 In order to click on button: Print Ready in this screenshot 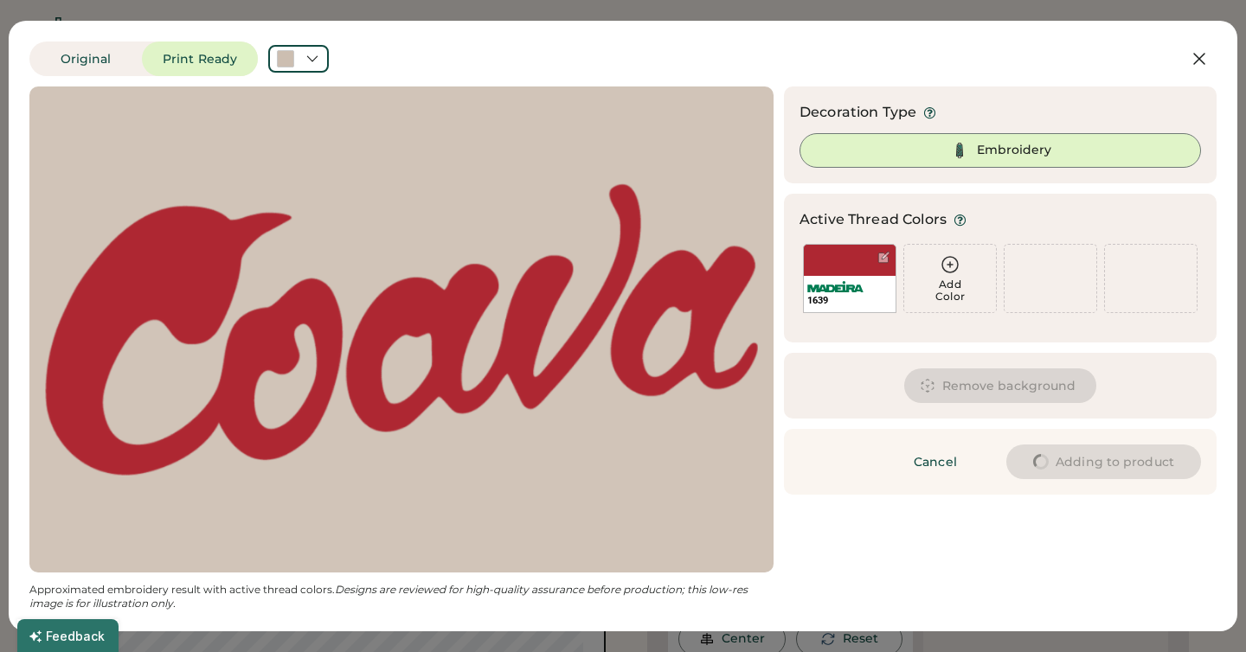, I will do `click(200, 59)`.